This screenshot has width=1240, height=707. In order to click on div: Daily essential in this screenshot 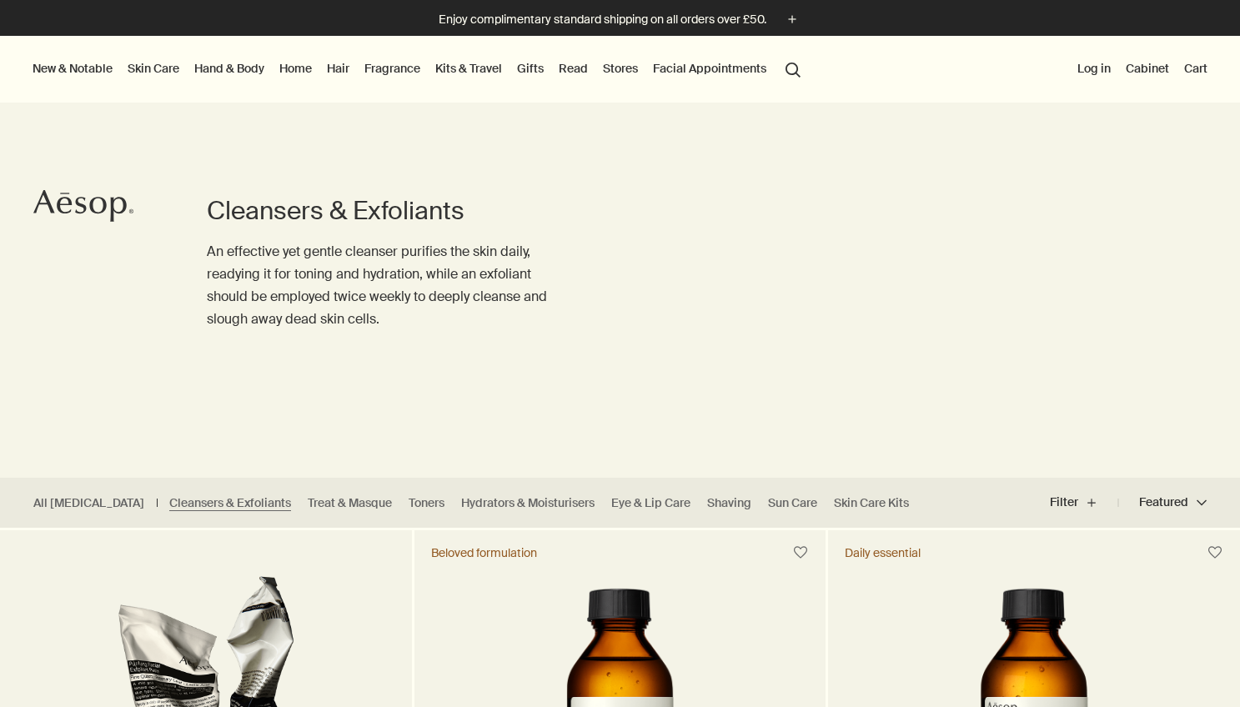, I will do `click(882, 553)`.